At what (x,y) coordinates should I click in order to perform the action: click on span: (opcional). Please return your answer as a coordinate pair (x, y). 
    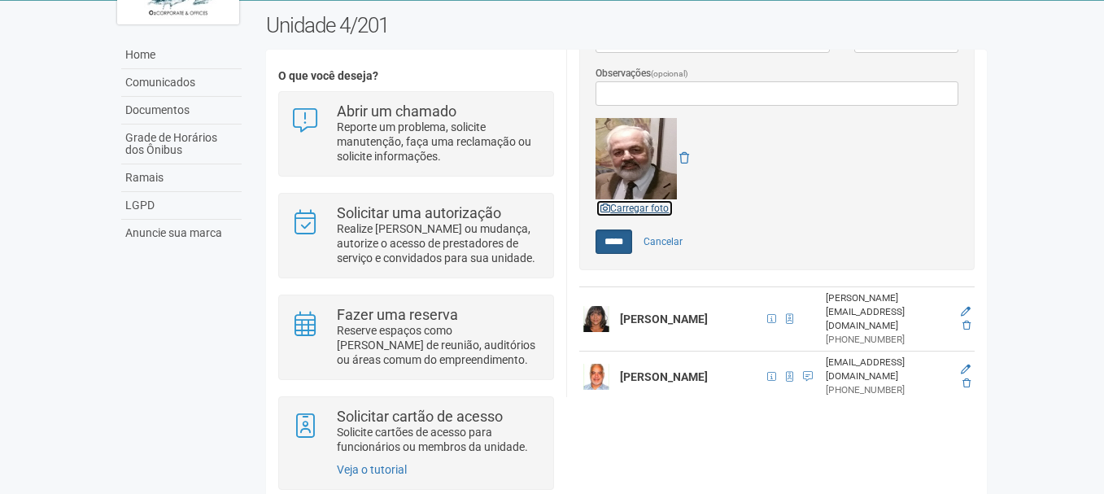
    Looking at the image, I should click on (669, 73).